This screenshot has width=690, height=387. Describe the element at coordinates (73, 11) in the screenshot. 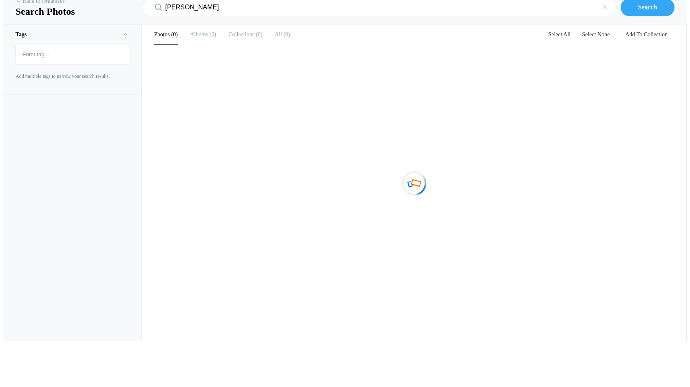

I see `h1: Search Photos` at that location.